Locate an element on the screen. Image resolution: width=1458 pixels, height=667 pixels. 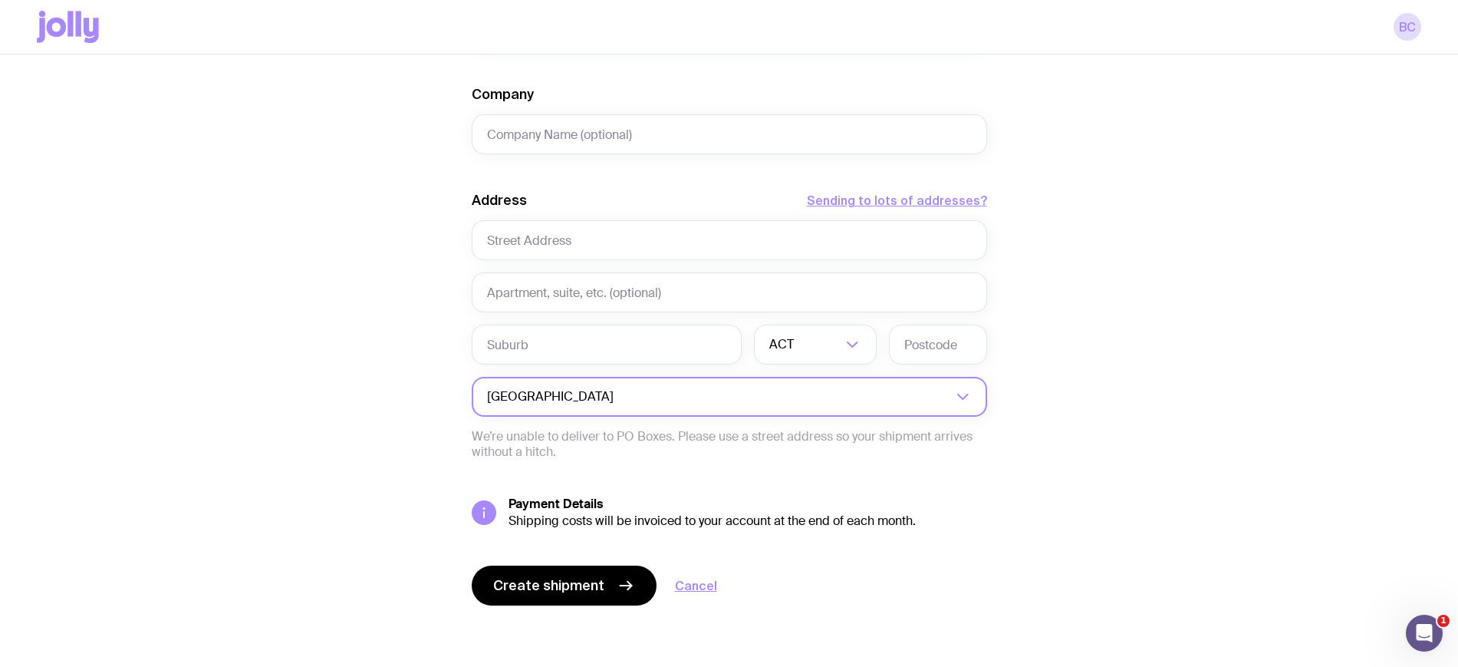
a: BC is located at coordinates (1408, 27).